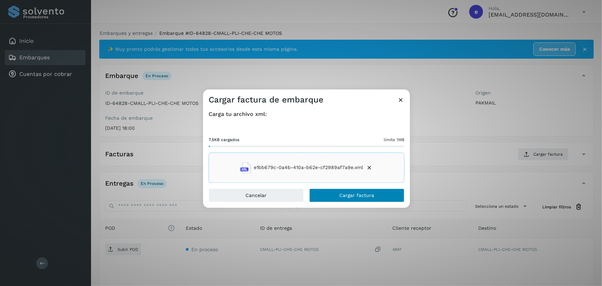 This screenshot has width=602, height=286. Describe the element at coordinates (307, 114) in the screenshot. I see `h4: Carga tu archivo xml:` at that location.